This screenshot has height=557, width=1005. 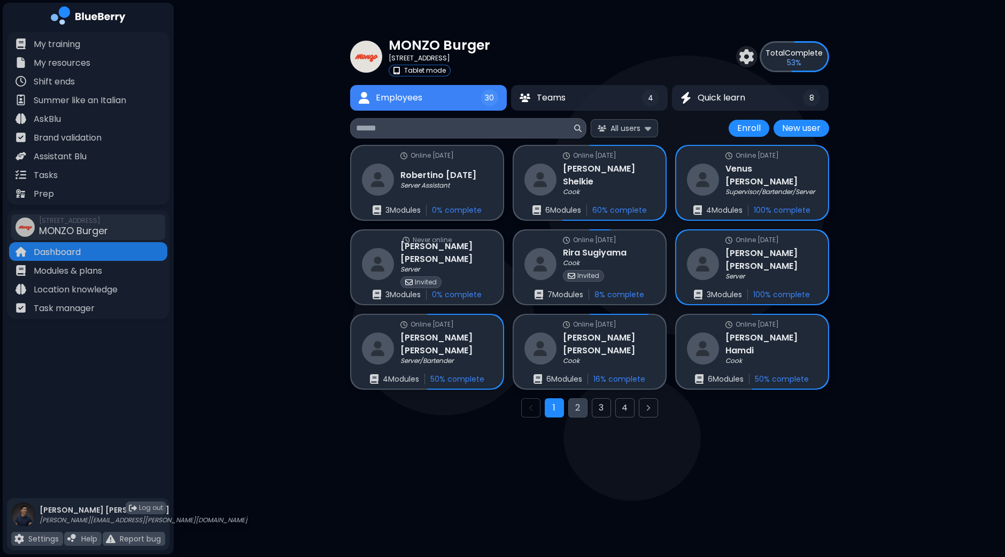 I want to click on p: 53 %, so click(x=794, y=63).